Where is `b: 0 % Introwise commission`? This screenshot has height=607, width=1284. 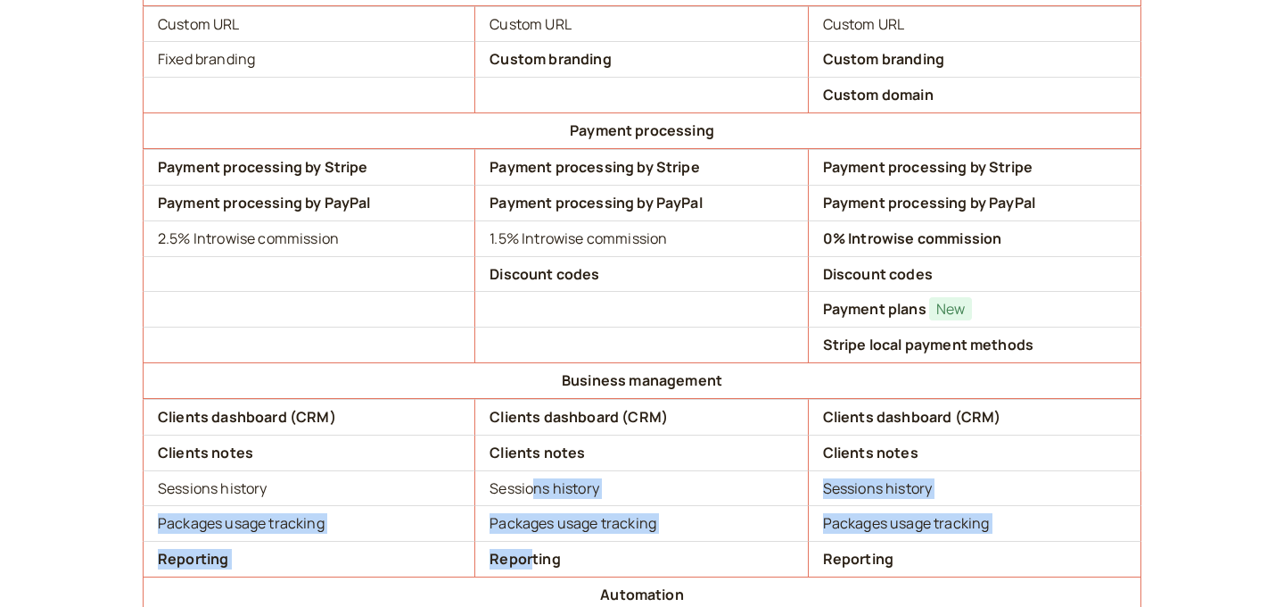 b: 0 % Introwise commission is located at coordinates (913, 238).